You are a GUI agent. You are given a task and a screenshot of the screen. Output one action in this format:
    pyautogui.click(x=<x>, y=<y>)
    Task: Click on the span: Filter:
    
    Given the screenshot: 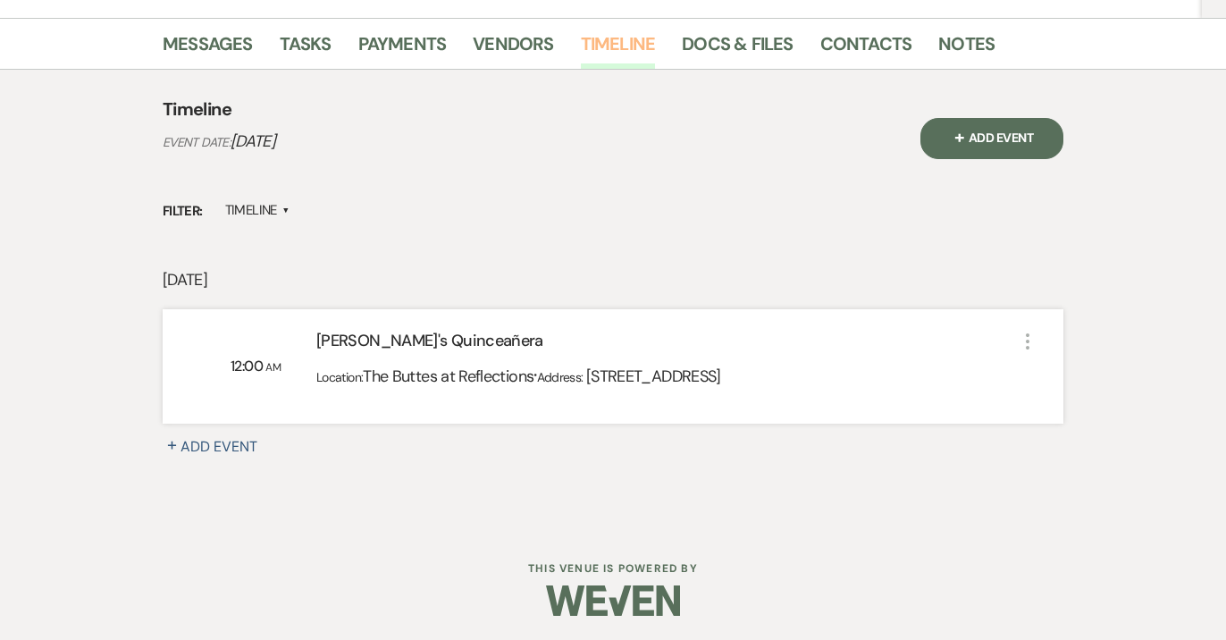 What is the action you would take?
    pyautogui.click(x=182, y=211)
    